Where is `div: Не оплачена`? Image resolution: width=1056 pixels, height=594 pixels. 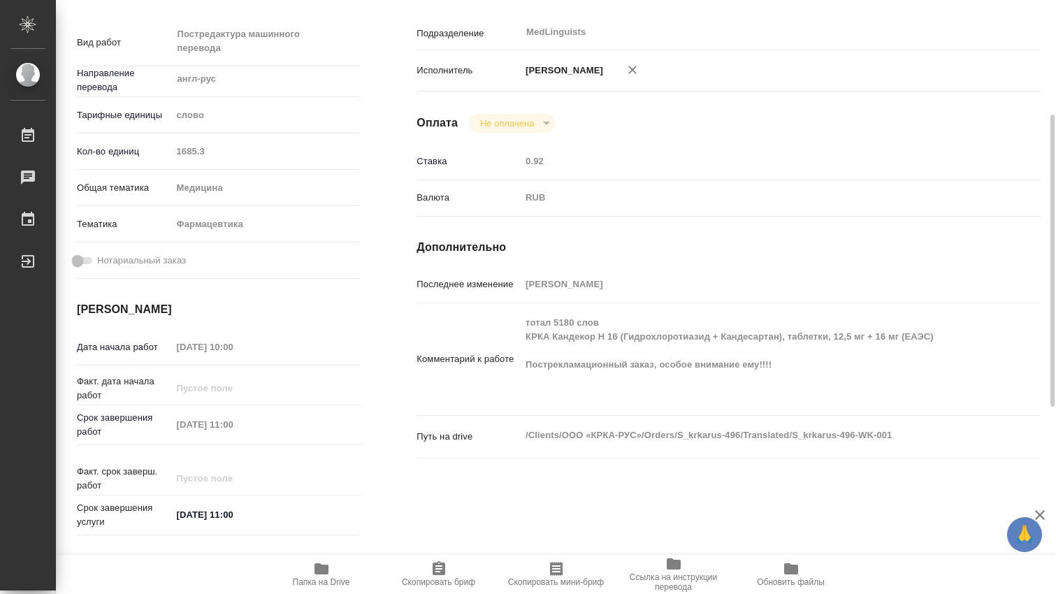
div: Не оплачена is located at coordinates (511, 123).